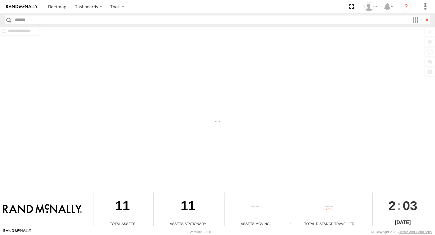  What do you see at coordinates (17, 232) in the screenshot?
I see `a: Visit our Website` at bounding box center [17, 232].